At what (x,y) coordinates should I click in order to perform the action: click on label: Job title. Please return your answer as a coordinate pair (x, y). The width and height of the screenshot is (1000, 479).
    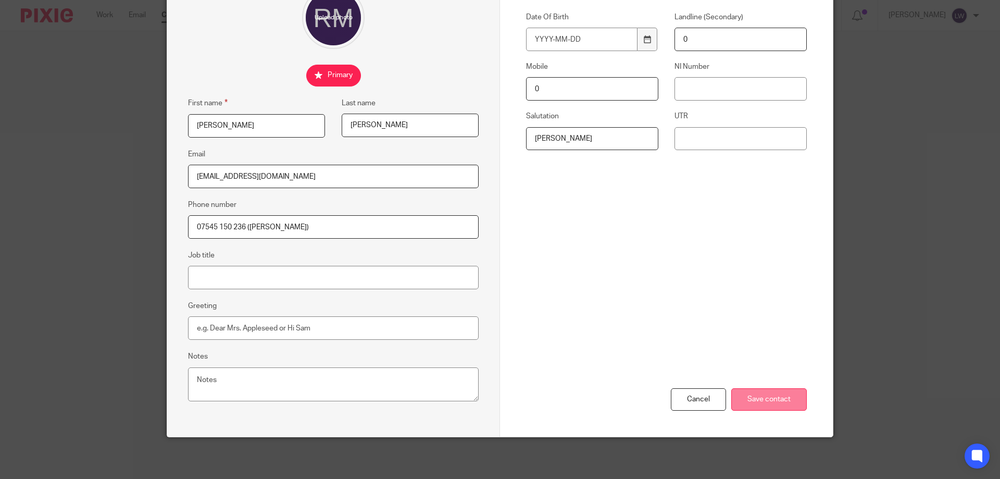
    Looking at the image, I should click on (201, 255).